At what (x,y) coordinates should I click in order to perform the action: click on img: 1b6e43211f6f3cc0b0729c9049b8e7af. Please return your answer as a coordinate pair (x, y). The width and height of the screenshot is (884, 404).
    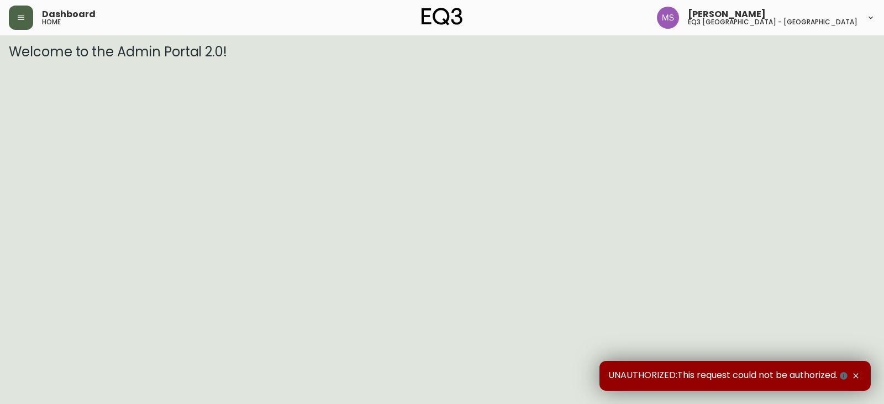
    Looking at the image, I should click on (668, 18).